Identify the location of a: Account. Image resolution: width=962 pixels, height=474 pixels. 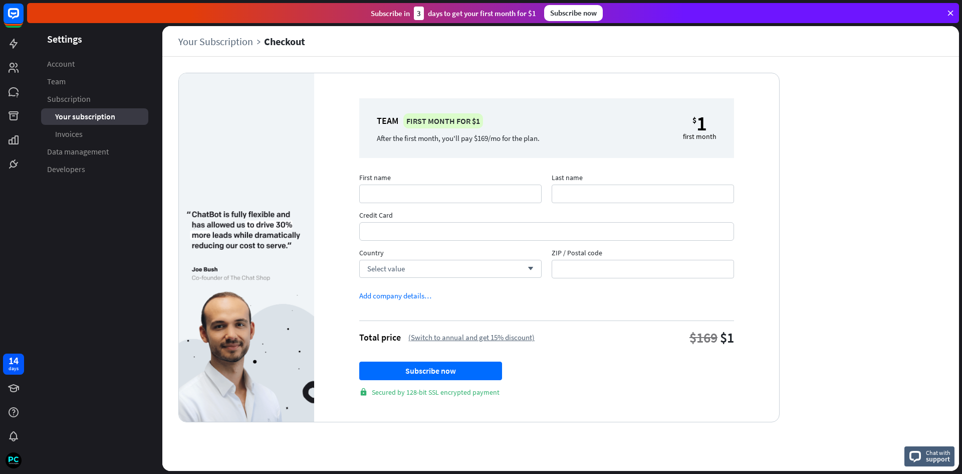
(95, 64).